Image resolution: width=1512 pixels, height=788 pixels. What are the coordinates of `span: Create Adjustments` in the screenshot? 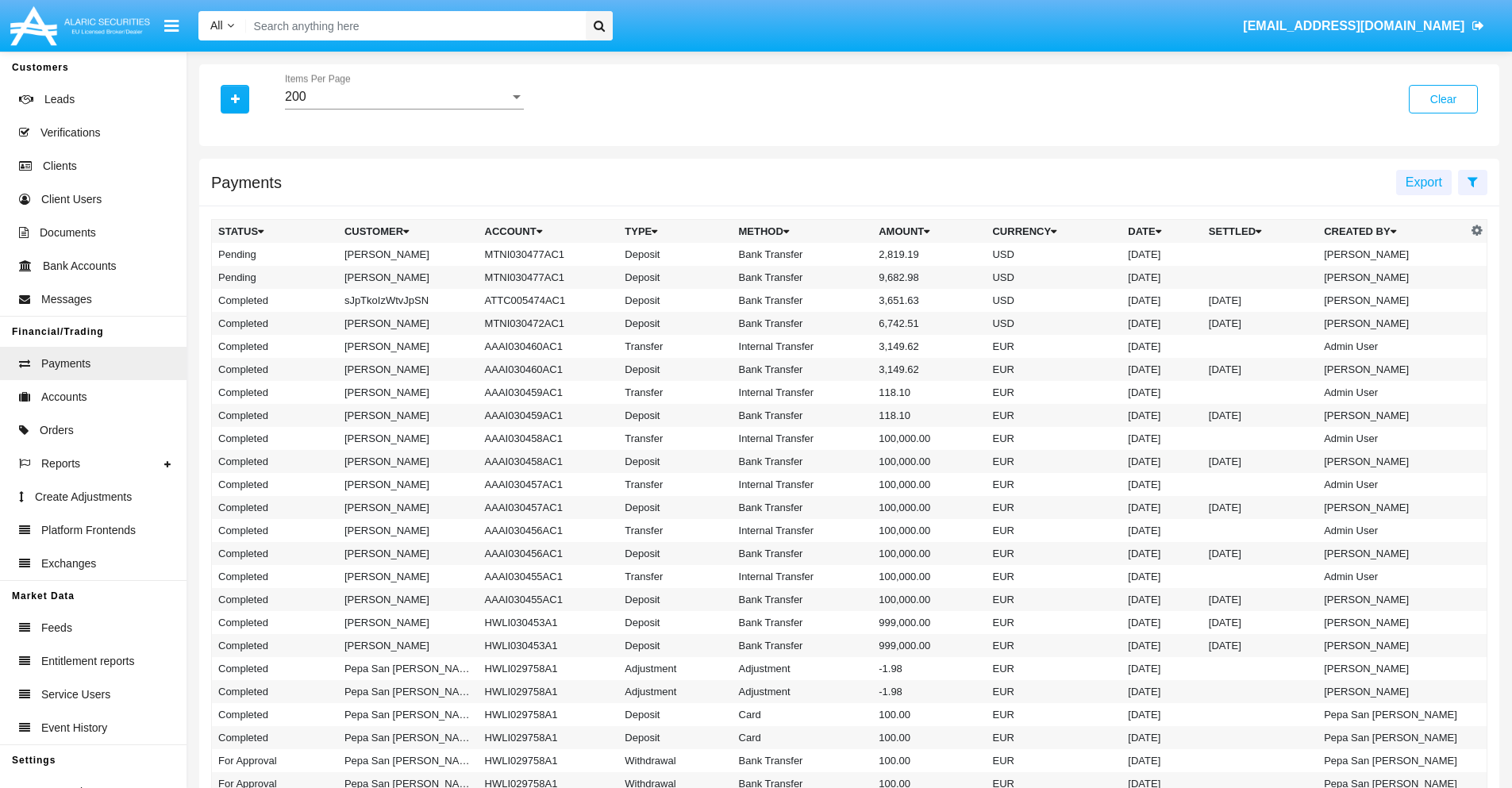 It's located at (83, 497).